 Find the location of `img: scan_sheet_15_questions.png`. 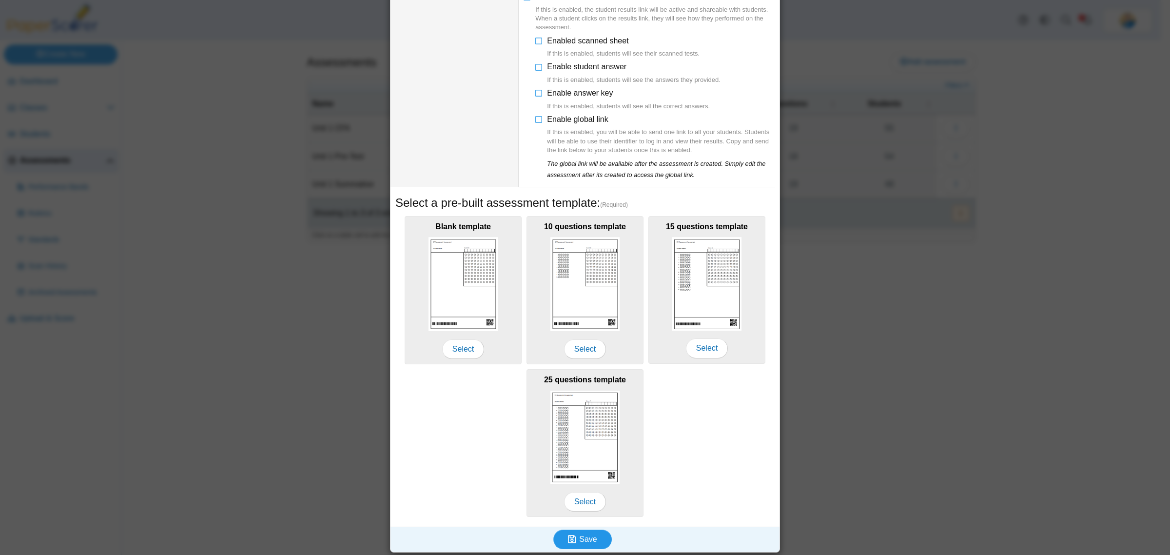

img: scan_sheet_15_questions.png is located at coordinates (707, 284).